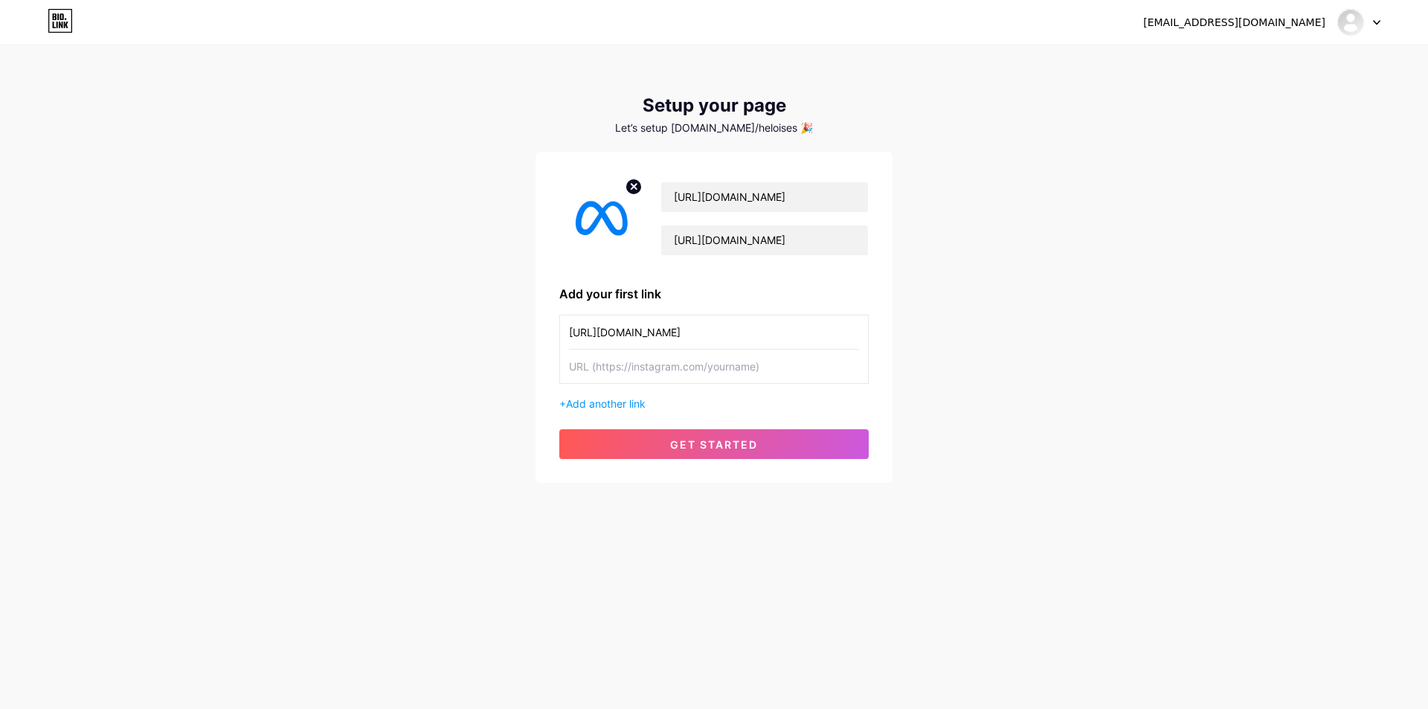 The image size is (1428, 709). I want to click on span: Add another link, so click(606, 403).